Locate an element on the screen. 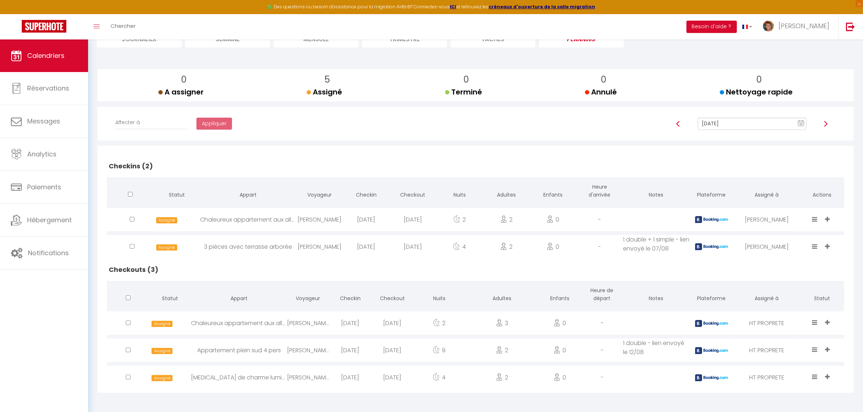 This screenshot has height=412, width=863. button: Appliquer is located at coordinates (214, 124).